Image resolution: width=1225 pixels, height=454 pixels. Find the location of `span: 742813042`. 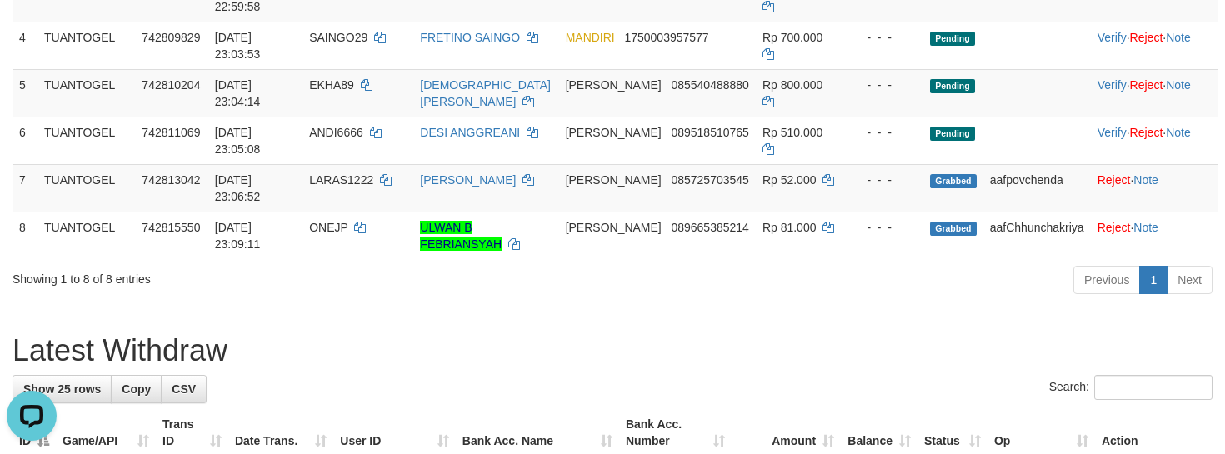

span: 742813042 is located at coordinates (171, 180).